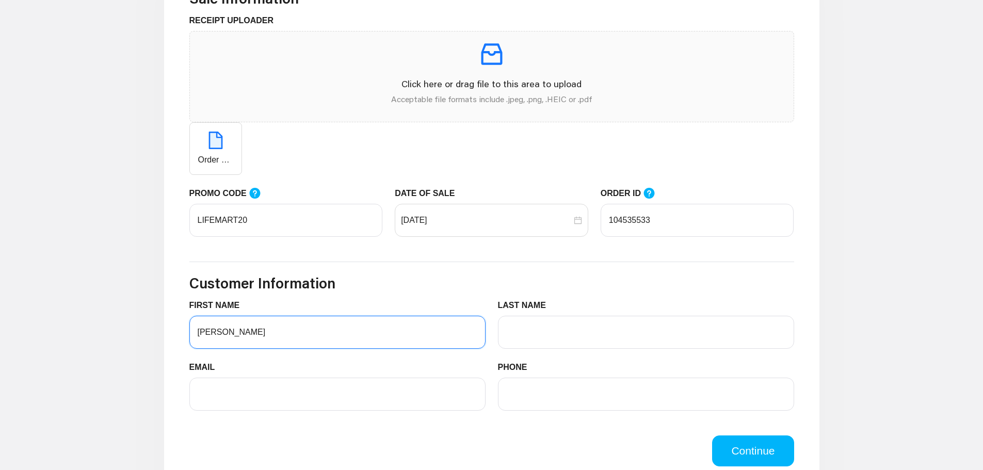 The image size is (983, 470). What do you see at coordinates (753, 451) in the screenshot?
I see `button: Continue` at bounding box center [753, 451].